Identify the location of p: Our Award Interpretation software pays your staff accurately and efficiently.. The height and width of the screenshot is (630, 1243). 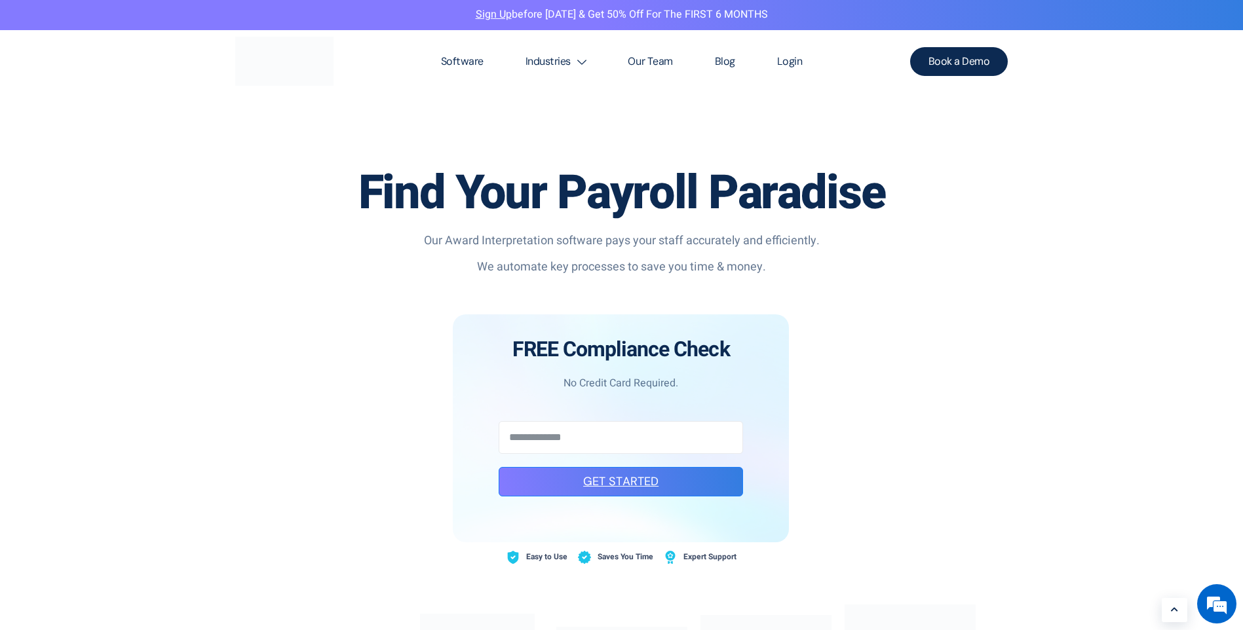
(622, 241).